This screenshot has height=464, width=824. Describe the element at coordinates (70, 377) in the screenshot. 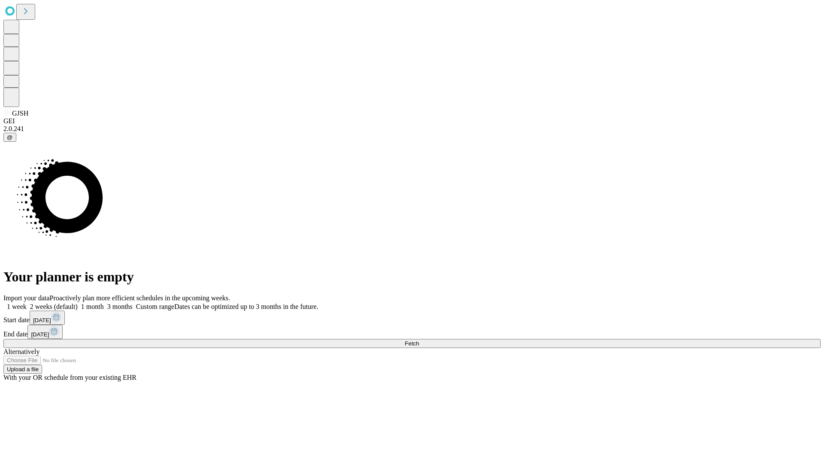

I see `span: With your OR schedule from your existing EHR` at that location.